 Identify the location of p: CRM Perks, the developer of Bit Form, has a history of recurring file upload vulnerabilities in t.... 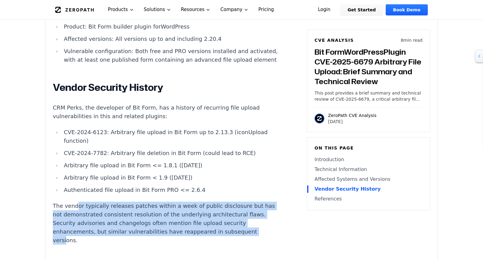
(167, 112).